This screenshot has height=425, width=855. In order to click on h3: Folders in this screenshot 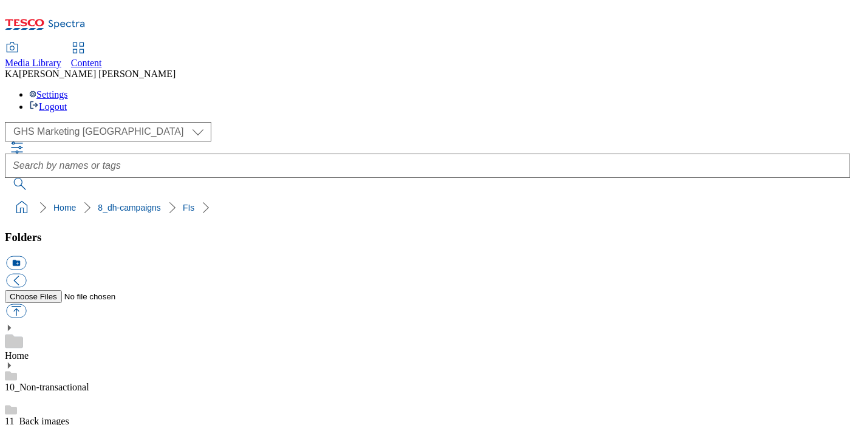, I will do `click(428, 238)`.